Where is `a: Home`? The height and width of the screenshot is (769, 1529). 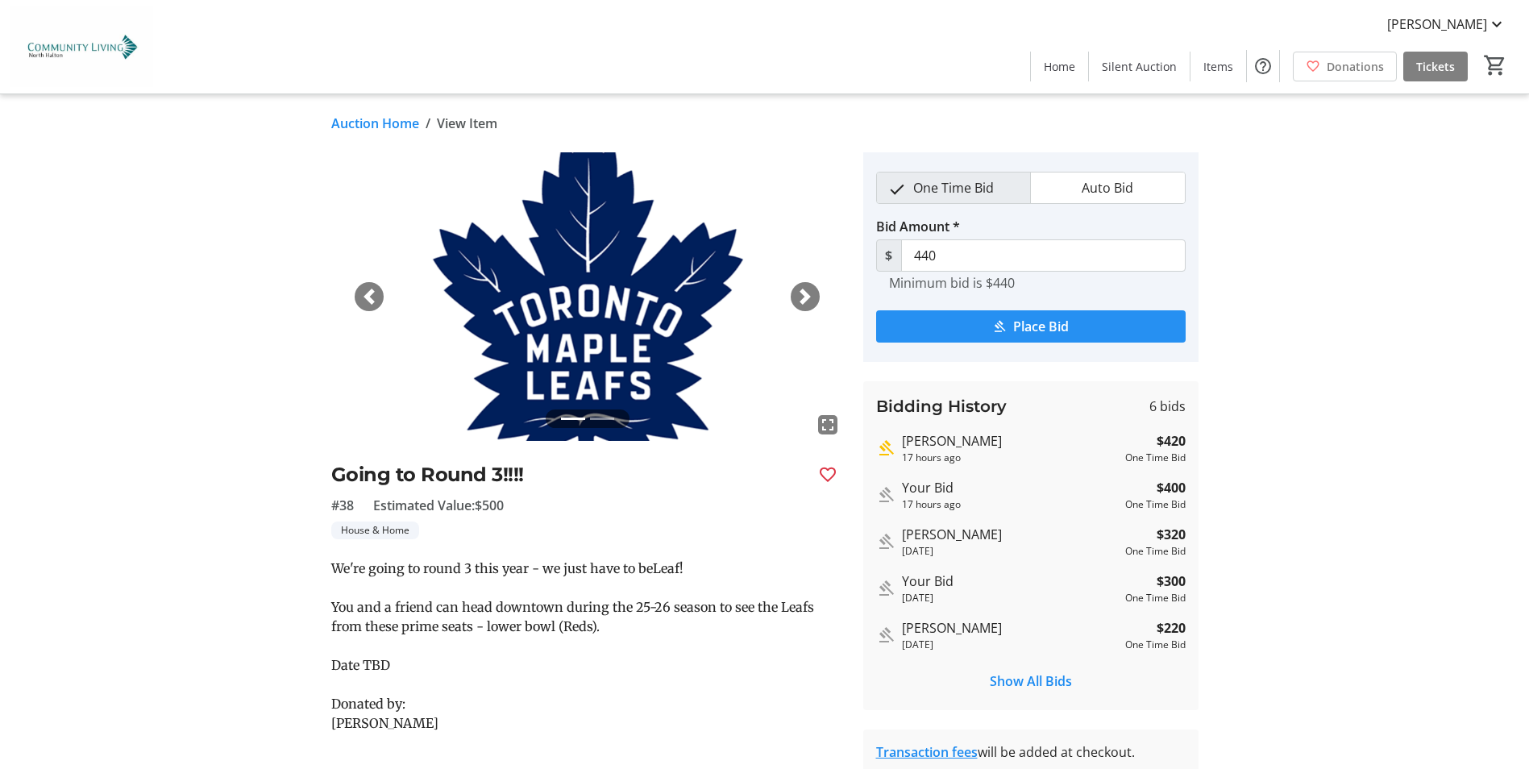 a: Home is located at coordinates (1059, 66).